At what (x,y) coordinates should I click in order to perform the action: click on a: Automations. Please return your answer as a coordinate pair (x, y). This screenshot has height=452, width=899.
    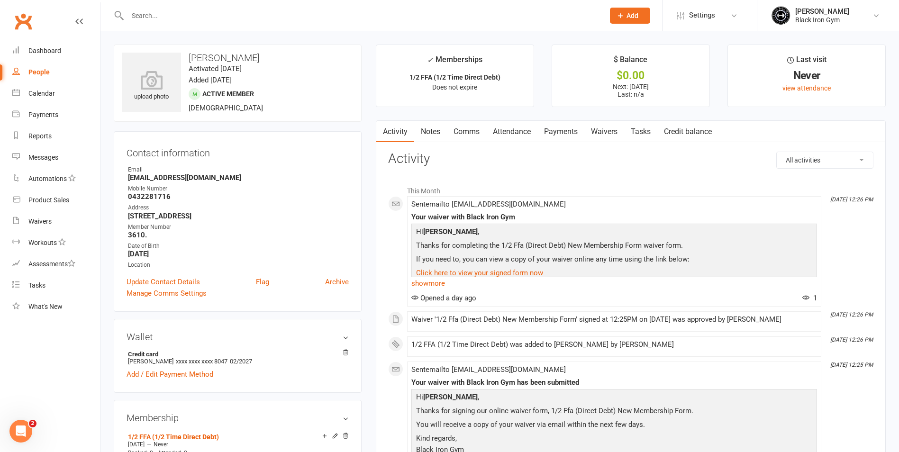
    Looking at the image, I should click on (56, 179).